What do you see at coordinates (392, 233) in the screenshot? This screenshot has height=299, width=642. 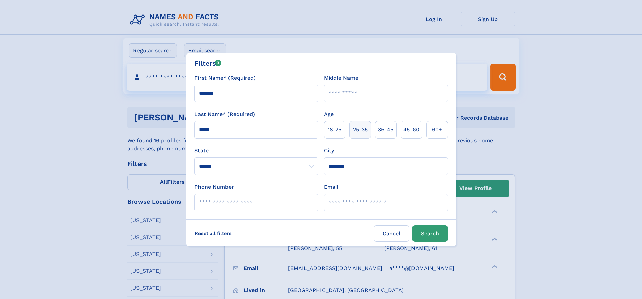 I see `label: Cancel` at bounding box center [392, 233].